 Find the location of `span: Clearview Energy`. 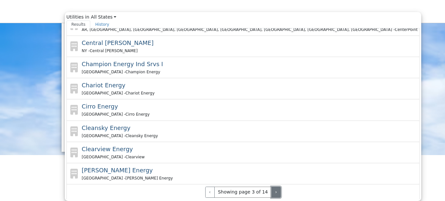

span: Clearview Energy is located at coordinates (107, 149).